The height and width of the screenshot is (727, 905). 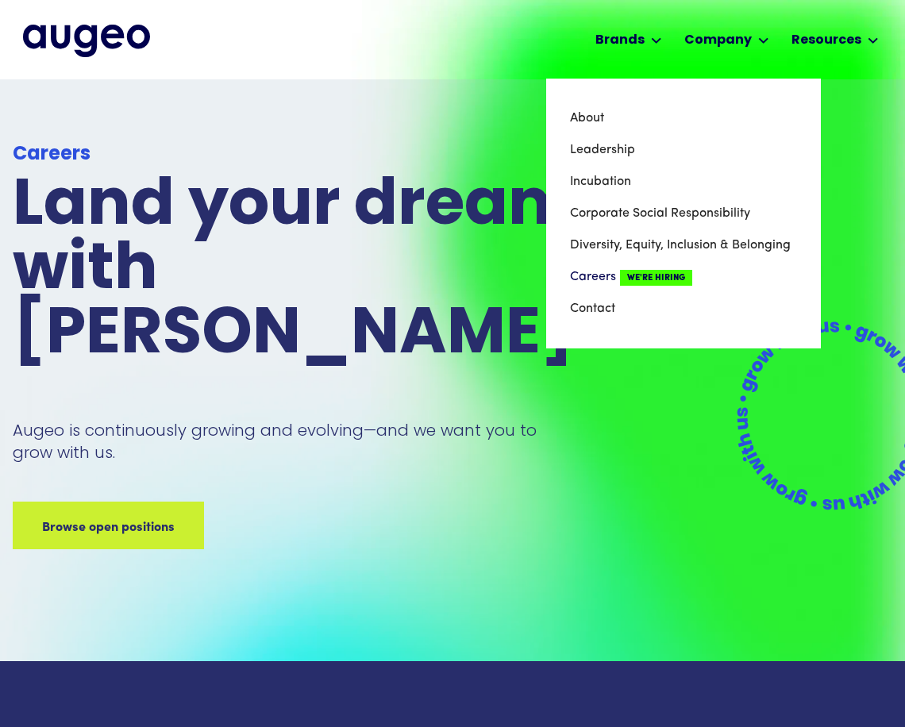 I want to click on div: Company, so click(x=717, y=40).